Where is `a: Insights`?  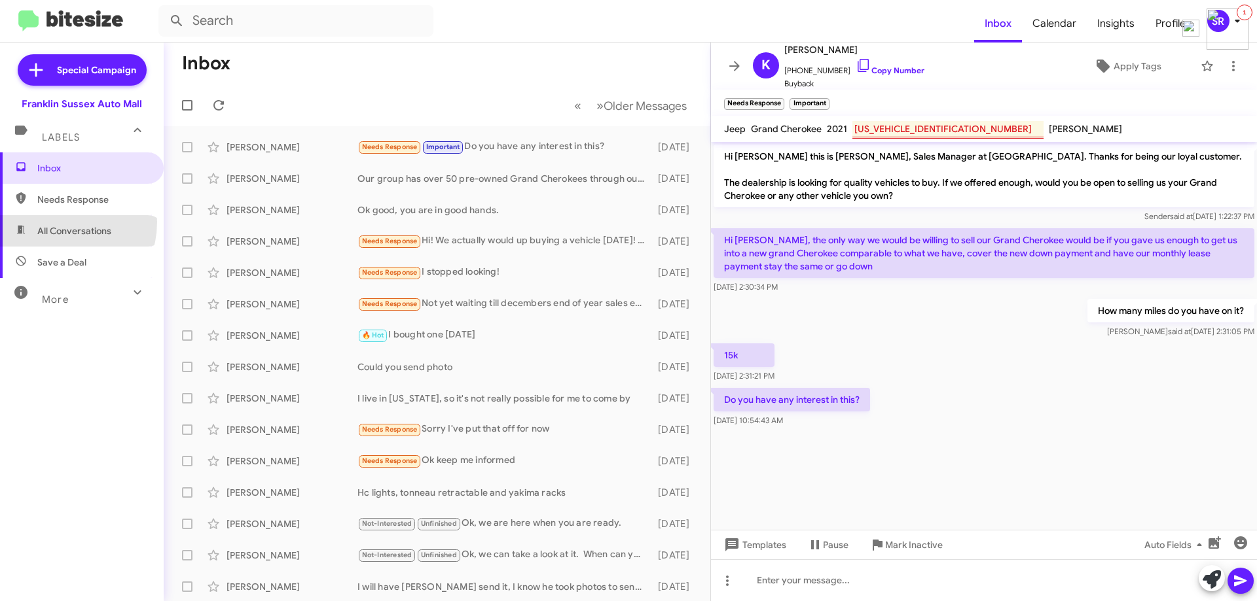
a: Insights is located at coordinates (1115, 24).